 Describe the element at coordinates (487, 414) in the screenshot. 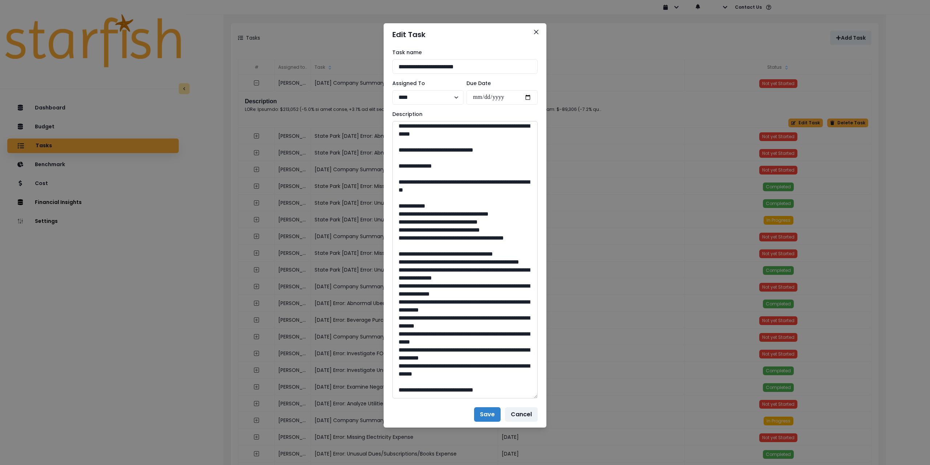

I see `button: Save` at that location.